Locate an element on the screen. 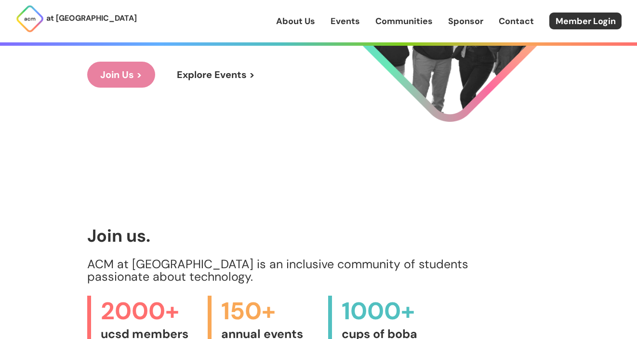 The width and height of the screenshot is (637, 339). a: About Us is located at coordinates (296, 21).